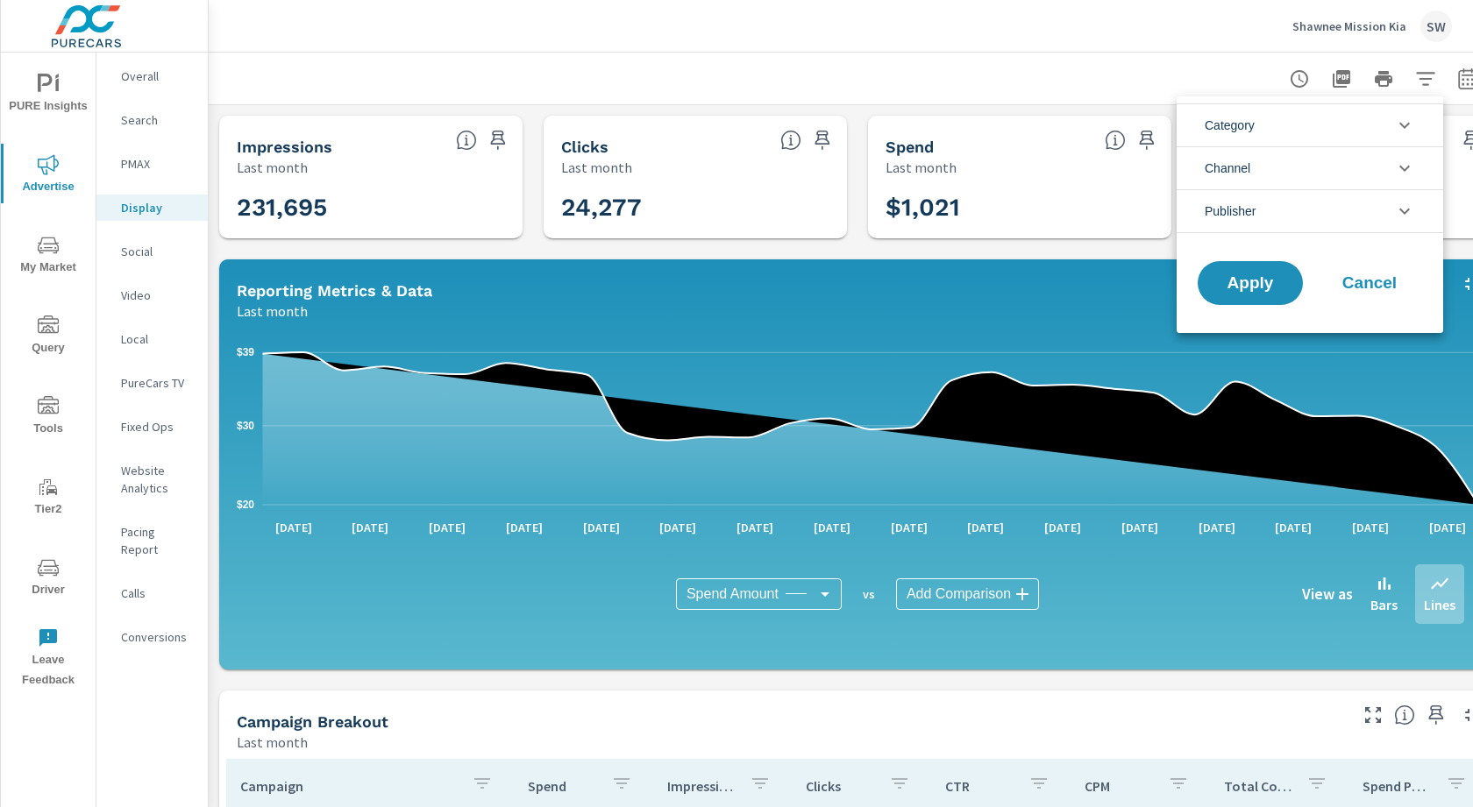 This screenshot has height=807, width=1473. What do you see at coordinates (1250, 283) in the screenshot?
I see `span: Apply` at bounding box center [1250, 283].